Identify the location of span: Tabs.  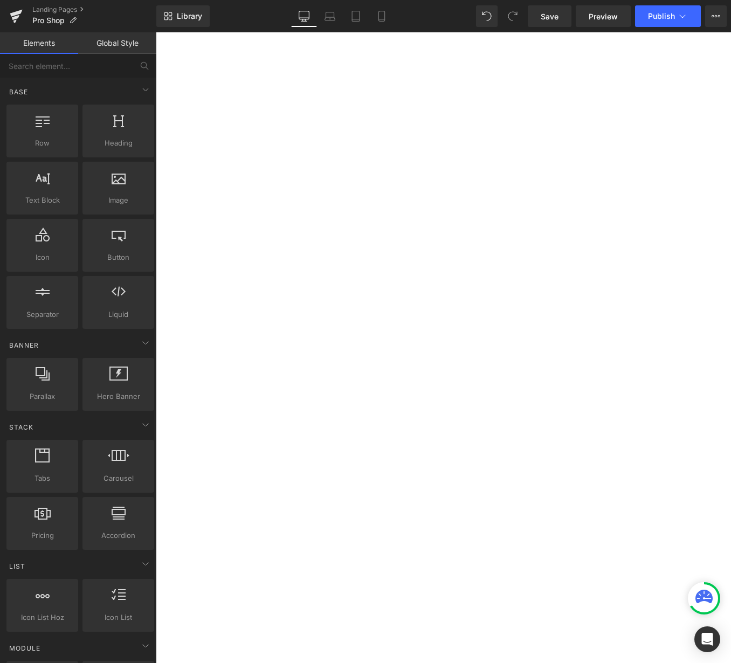
(42, 478).